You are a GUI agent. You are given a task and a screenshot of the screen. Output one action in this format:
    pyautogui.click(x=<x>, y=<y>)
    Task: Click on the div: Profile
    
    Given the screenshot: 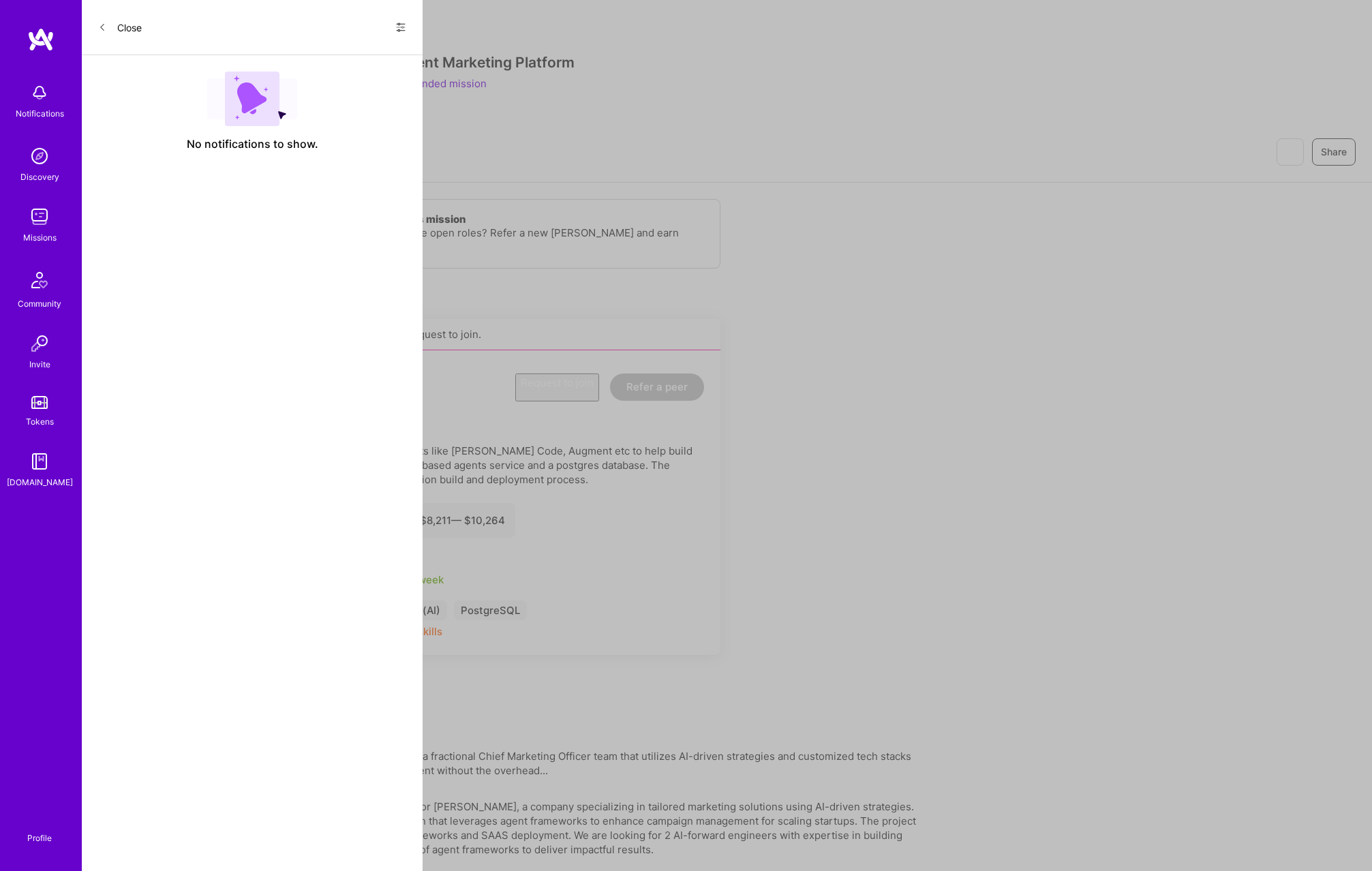 What is the action you would take?
    pyautogui.click(x=39, y=837)
    